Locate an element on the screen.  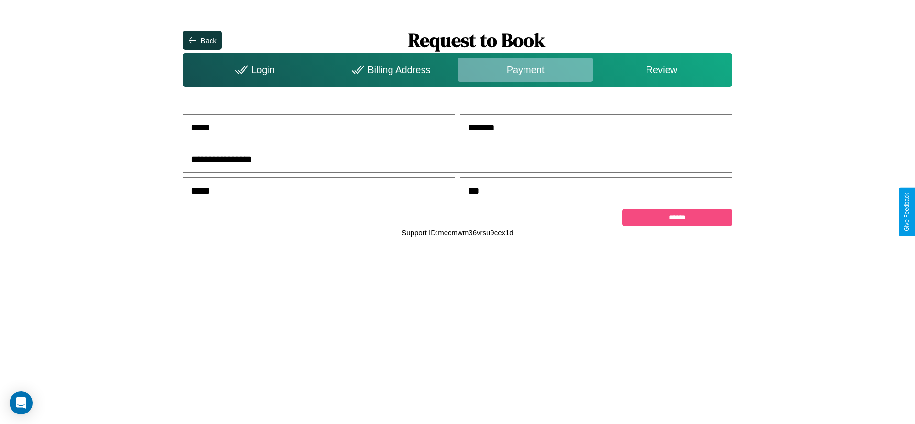
div: Open Intercom Messenger is located at coordinates (21, 403).